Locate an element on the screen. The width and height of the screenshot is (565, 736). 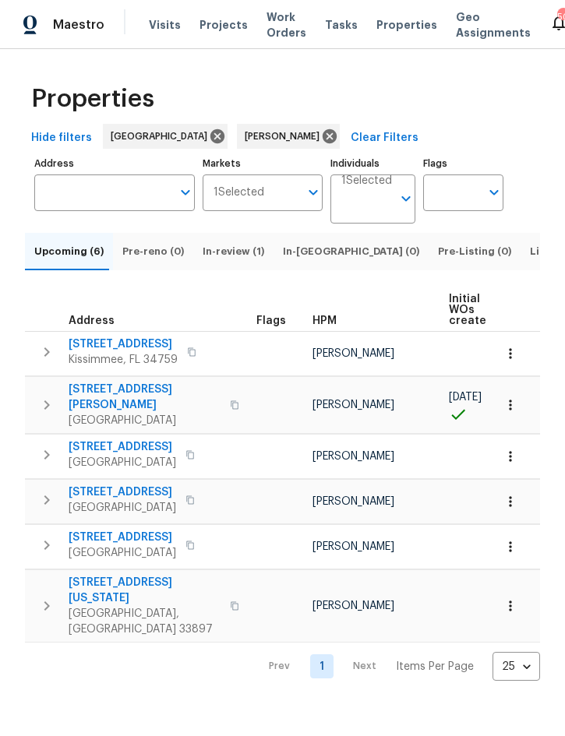
span: Pre-Listing (0) is located at coordinates (474, 252).